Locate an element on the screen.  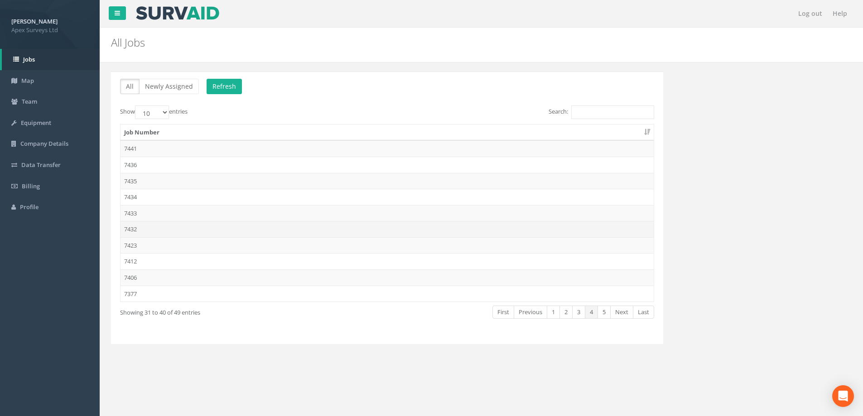
button: Newly Assigned is located at coordinates (169, 86).